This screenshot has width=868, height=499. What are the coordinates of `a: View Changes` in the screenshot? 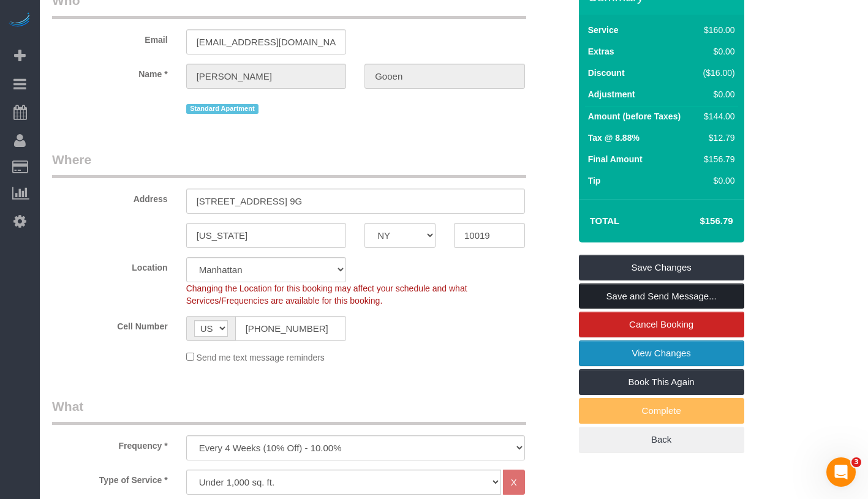 It's located at (661, 353).